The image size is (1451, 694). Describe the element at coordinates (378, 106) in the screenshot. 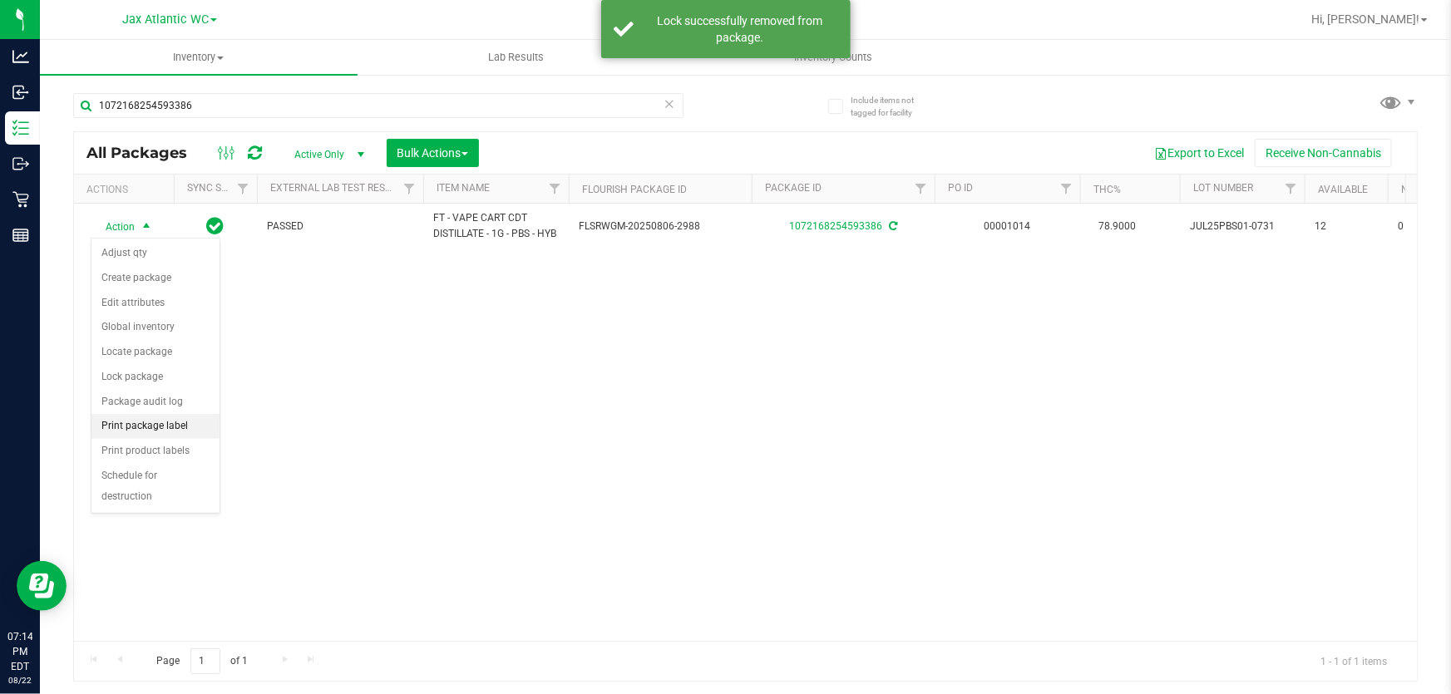

I see `input: Search Package ID, Item Name, SKU, Lot or Part Number...` at that location.